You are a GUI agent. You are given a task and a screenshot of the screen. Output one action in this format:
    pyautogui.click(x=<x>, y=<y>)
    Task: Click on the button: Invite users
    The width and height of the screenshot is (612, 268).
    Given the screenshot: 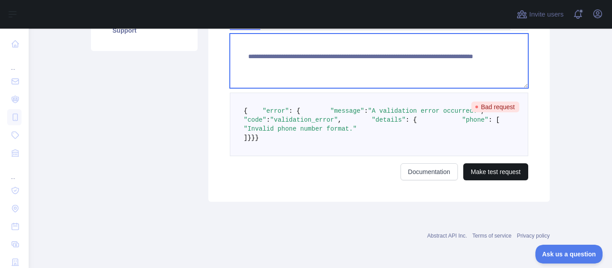 What is the action you would take?
    pyautogui.click(x=540, y=14)
    